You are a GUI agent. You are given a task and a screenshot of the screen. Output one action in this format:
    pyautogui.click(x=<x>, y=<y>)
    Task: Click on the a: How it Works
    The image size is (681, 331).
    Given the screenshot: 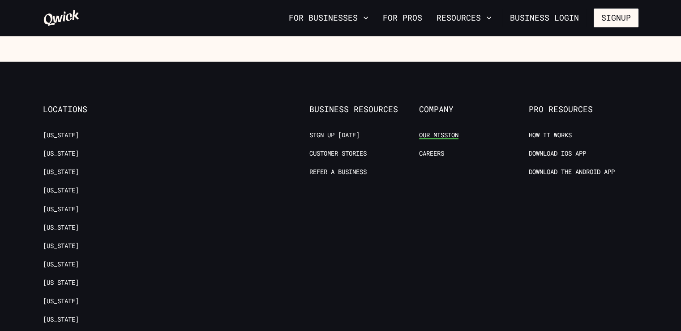 What is the action you would take?
    pyautogui.click(x=551, y=134)
    